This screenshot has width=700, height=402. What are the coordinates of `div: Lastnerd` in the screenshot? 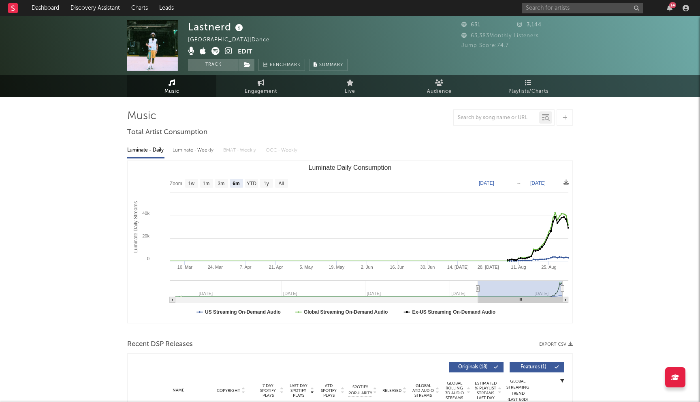 It's located at (216, 27).